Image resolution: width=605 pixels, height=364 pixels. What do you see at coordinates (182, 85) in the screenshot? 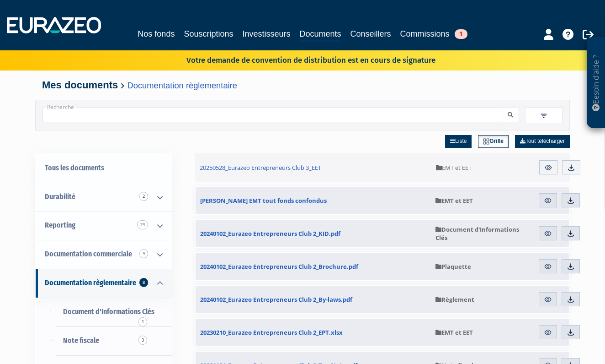
I see `a: Documentation règlementaire` at bounding box center [182, 85].